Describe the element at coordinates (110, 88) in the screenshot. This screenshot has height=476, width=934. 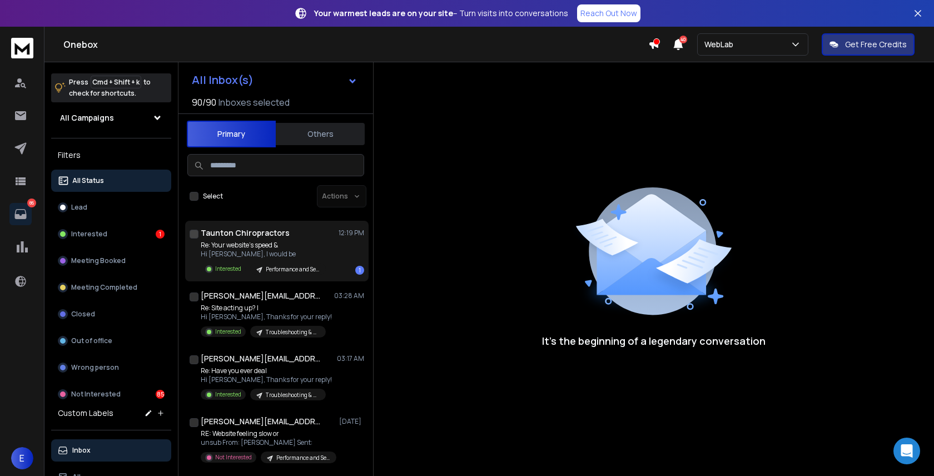
I see `p: Press to check for shortcuts.` at that location.